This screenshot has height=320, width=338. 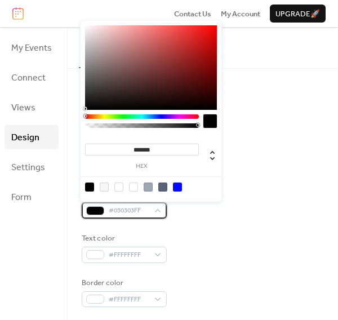 I want to click on span: My Events, so click(x=32, y=48).